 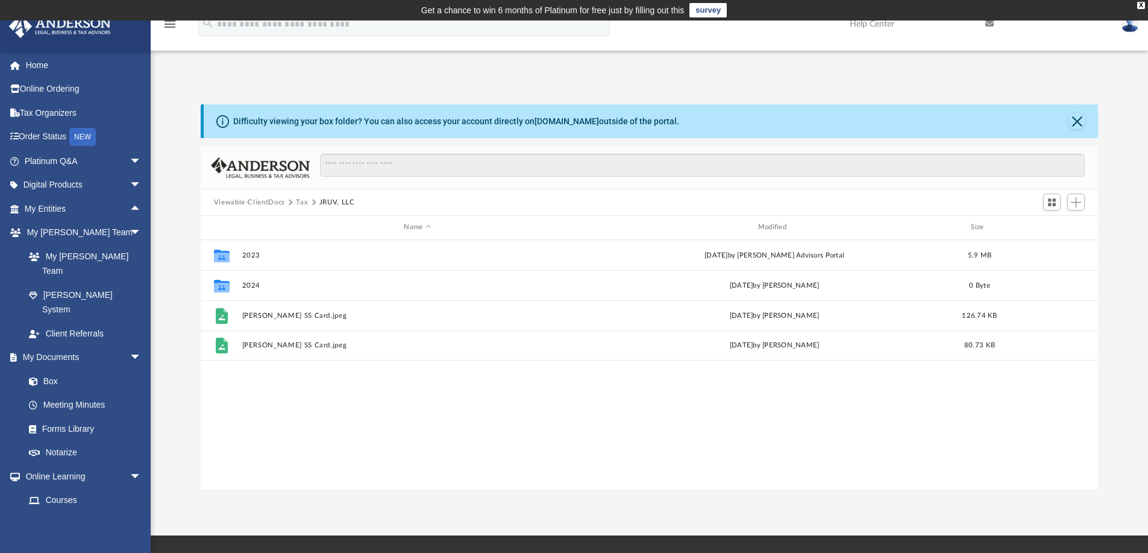 I want to click on div: Get a chance to win 6 months of Platinum for free just by filling out this, so click(x=553, y=10).